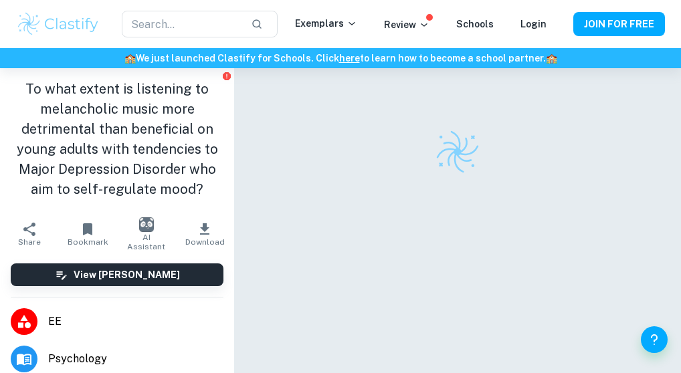  I want to click on p: Exemplars, so click(326, 23).